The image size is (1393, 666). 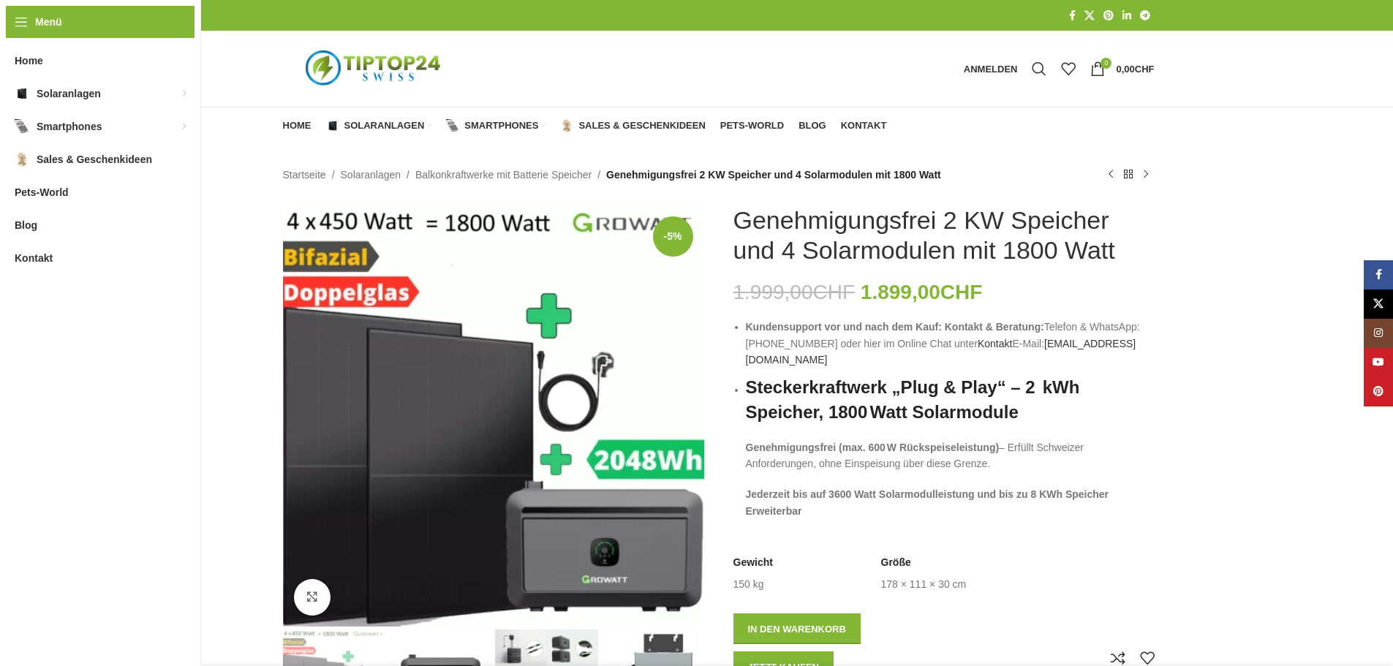 What do you see at coordinates (1111, 175) in the screenshot?
I see `a: Vorheriges Produkt` at bounding box center [1111, 175].